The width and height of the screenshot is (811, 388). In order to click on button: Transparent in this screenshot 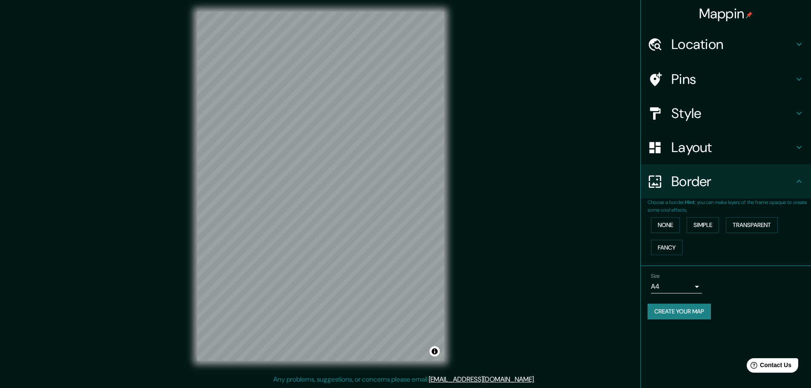, I will do `click(751, 225)`.